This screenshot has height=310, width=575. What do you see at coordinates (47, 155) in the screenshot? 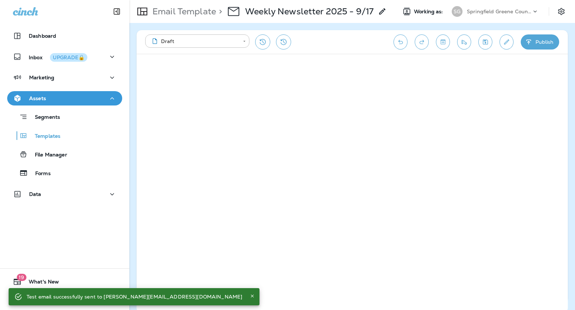
I see `p: File Manager` at bounding box center [47, 155].